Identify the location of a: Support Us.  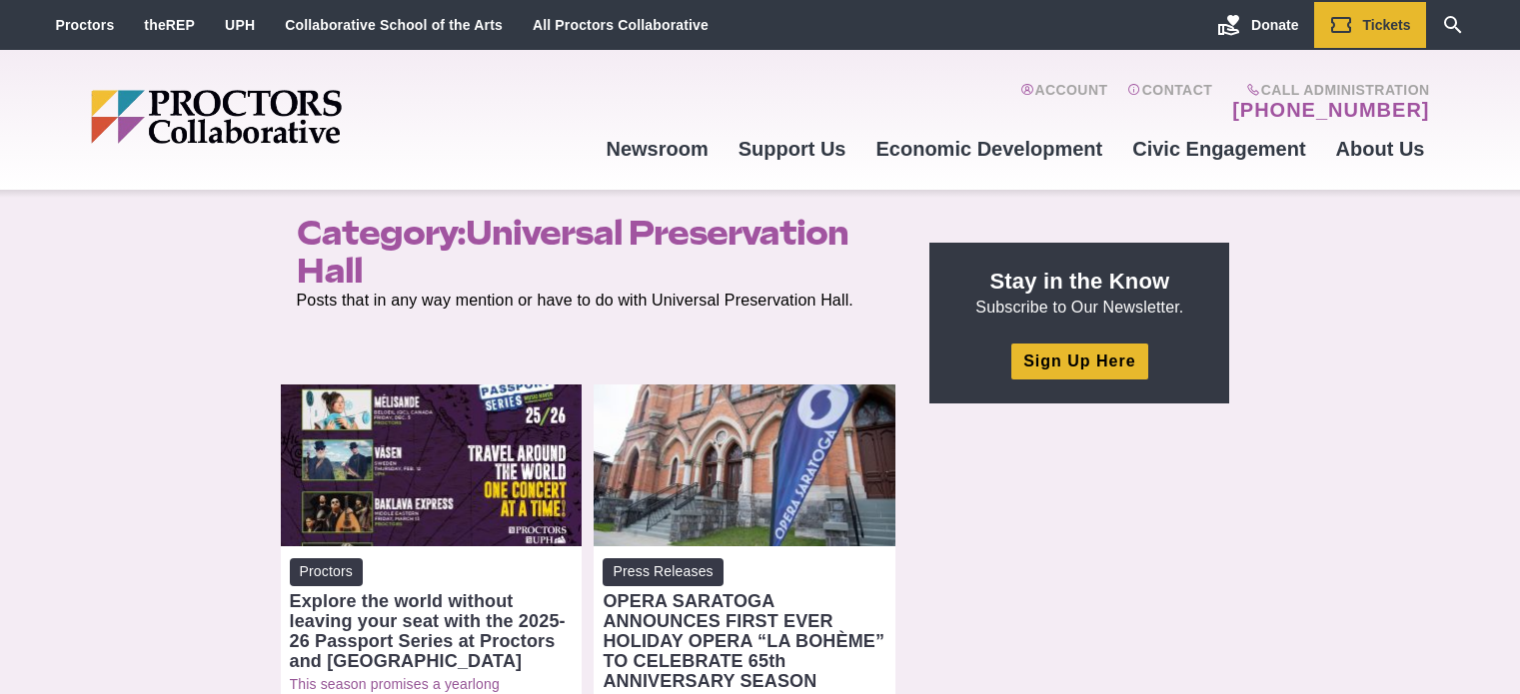
(792, 149).